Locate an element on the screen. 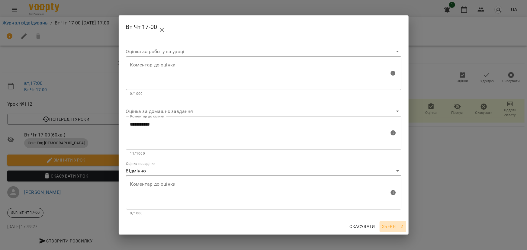 This screenshot has width=527, height=250. button: Зберегти is located at coordinates (393, 226).